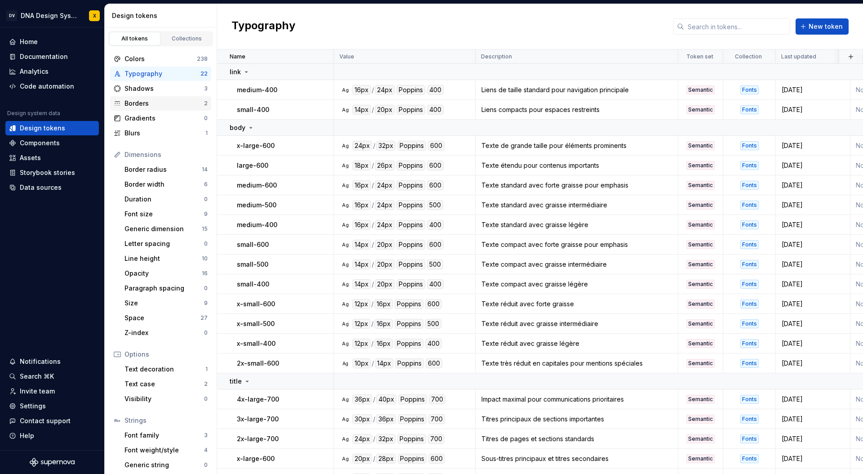  Describe the element at coordinates (160, 133) in the screenshot. I see `a: Blurs1` at that location.